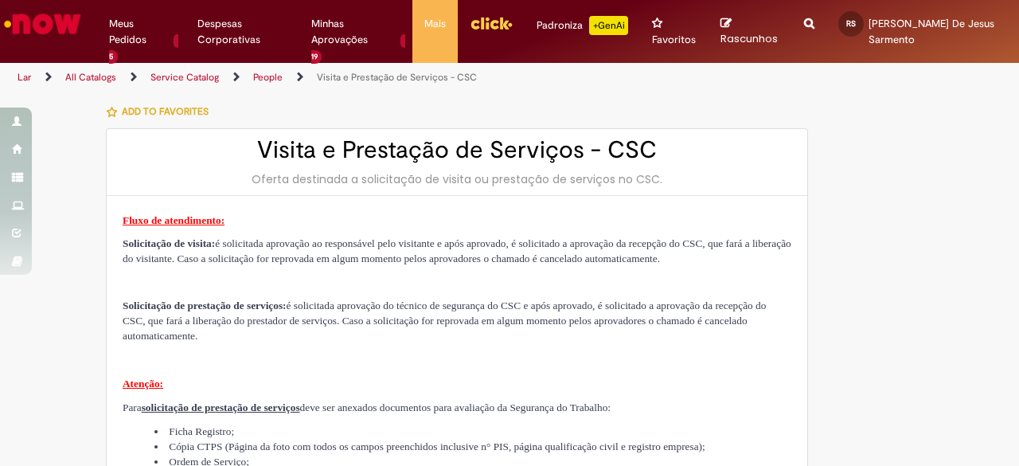  What do you see at coordinates (229, 31) in the screenshot?
I see `font: Despesas Corporativas` at bounding box center [229, 31].